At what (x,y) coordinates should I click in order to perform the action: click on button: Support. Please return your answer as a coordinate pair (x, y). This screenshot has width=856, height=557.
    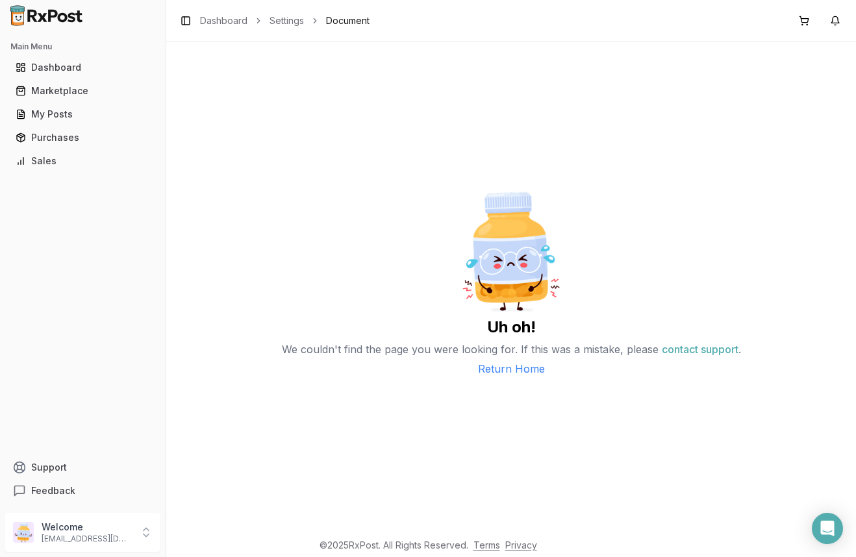
    Looking at the image, I should click on (82, 467).